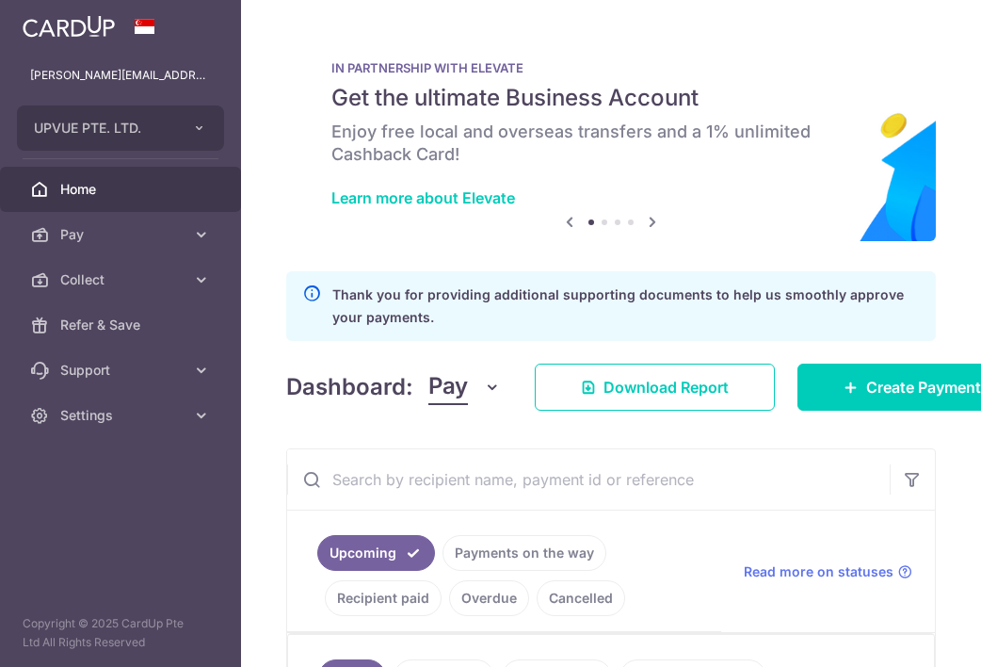 This screenshot has width=981, height=667. I want to click on span: Create Payment, so click(924, 387).